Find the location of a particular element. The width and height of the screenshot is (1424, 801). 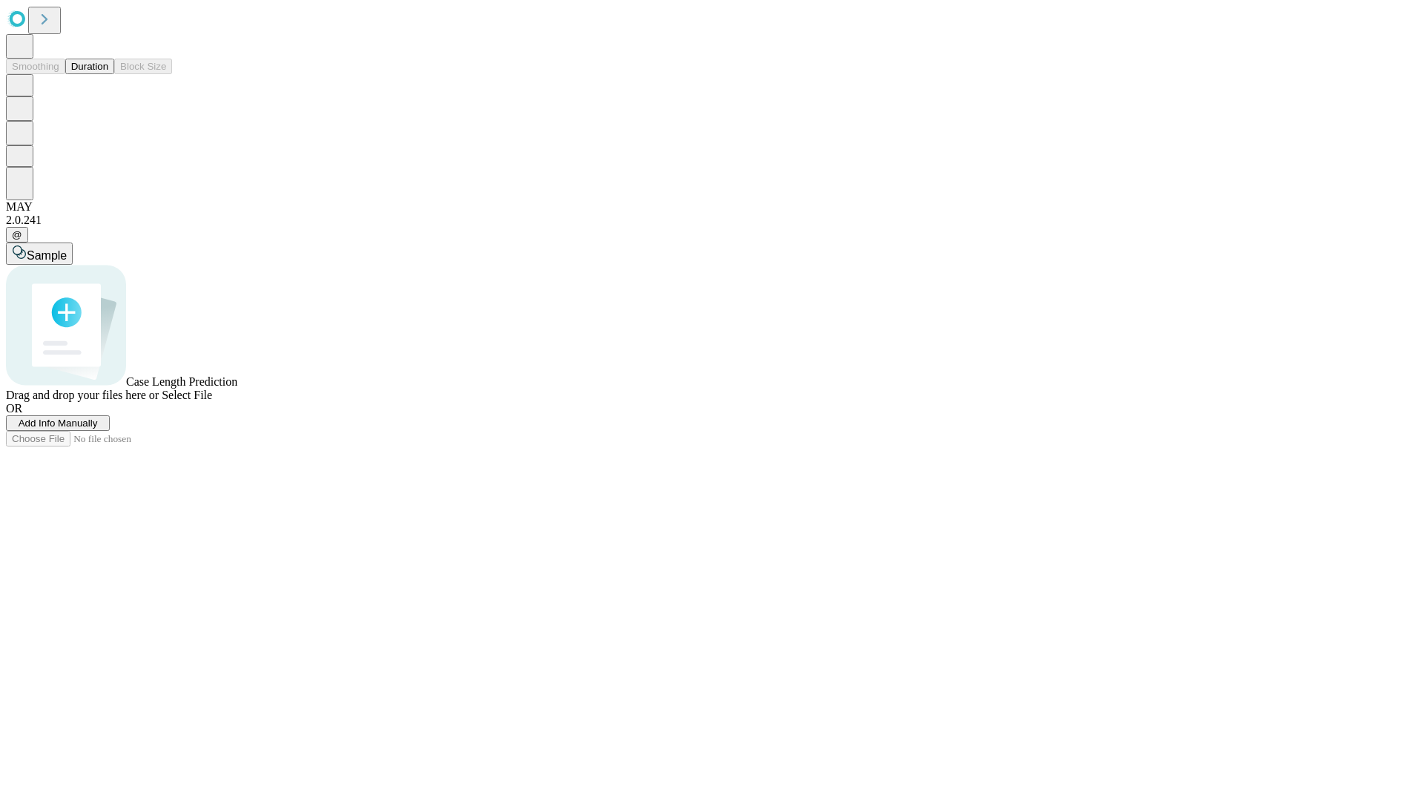

span: Select File is located at coordinates (187, 395).